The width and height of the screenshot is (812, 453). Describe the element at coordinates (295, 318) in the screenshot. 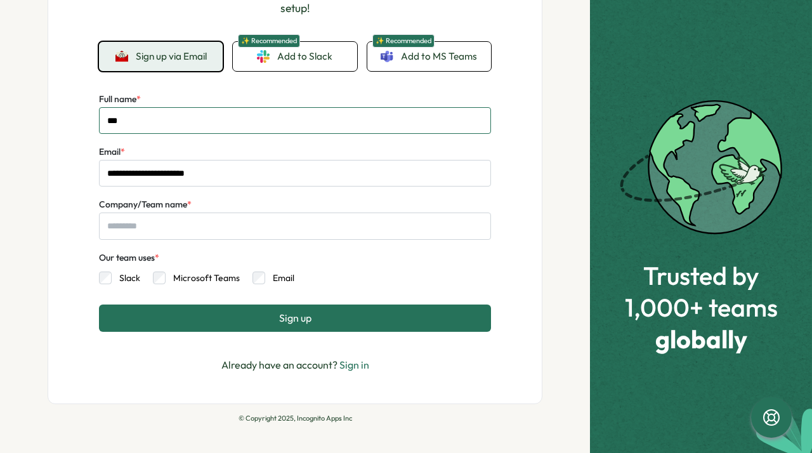

I see `span: Sign up` at that location.